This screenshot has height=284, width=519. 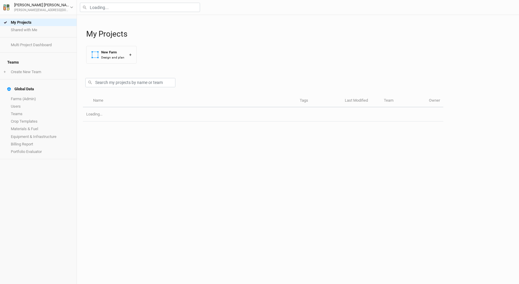 I want to click on input: Search my projects by name or team, so click(x=130, y=83).